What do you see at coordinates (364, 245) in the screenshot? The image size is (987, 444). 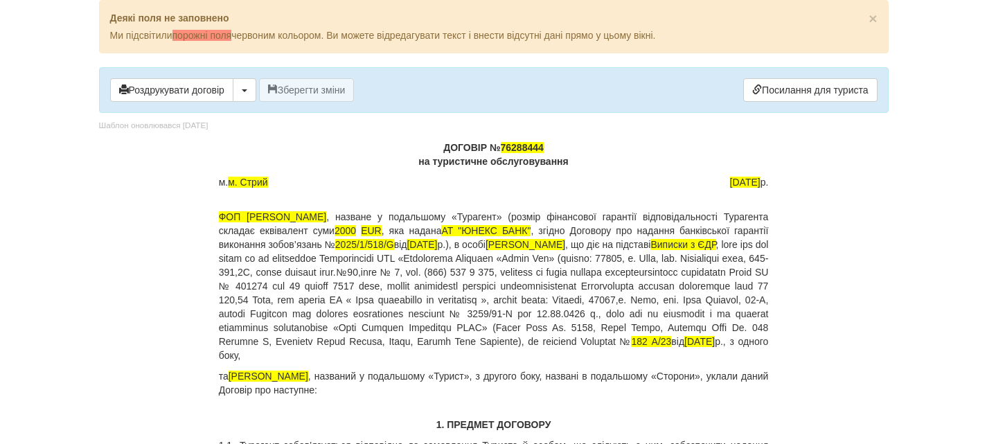 I see `span: 2025/1/518/G` at bounding box center [364, 245].